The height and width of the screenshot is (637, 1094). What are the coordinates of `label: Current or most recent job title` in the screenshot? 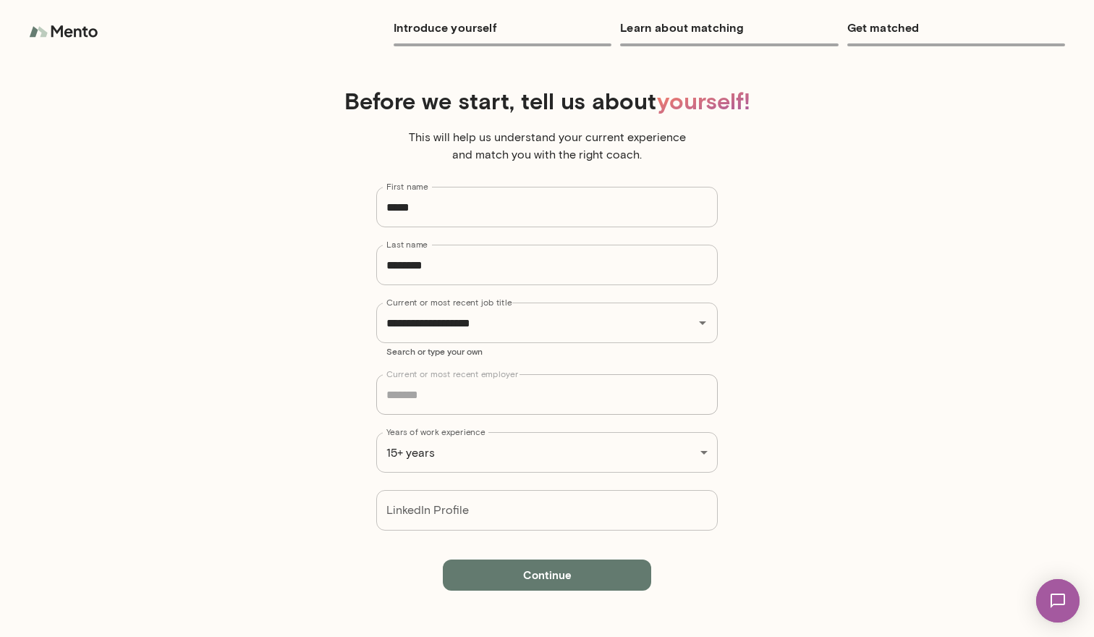 It's located at (449, 302).